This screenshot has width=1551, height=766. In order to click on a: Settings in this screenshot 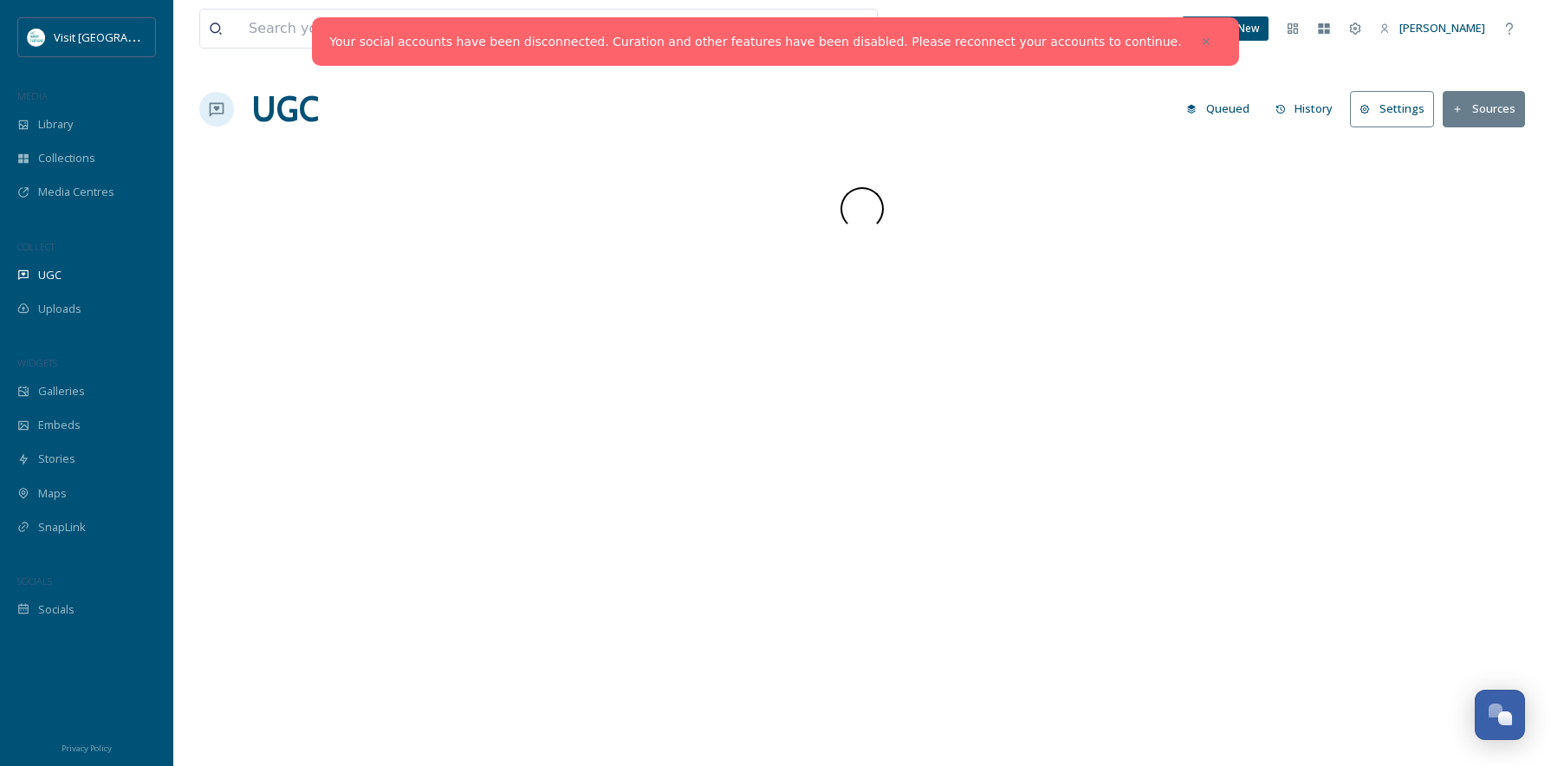, I will do `click(1396, 108)`.